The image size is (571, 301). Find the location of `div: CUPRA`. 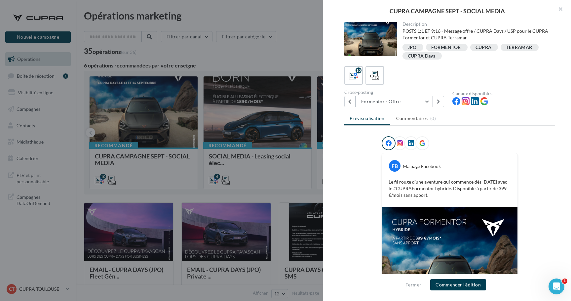

div: CUPRA is located at coordinates (484, 47).